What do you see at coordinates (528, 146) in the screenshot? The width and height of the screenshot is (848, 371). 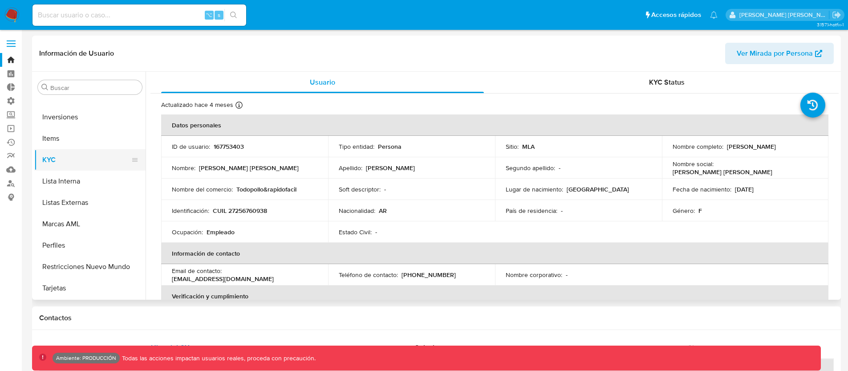 I see `p: MLA` at bounding box center [528, 146].